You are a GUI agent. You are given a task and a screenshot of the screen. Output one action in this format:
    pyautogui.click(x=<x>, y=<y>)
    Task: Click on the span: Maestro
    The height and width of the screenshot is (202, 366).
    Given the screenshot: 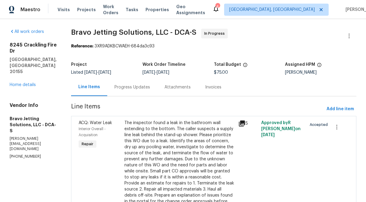 What is the action you would take?
    pyautogui.click(x=30, y=10)
    